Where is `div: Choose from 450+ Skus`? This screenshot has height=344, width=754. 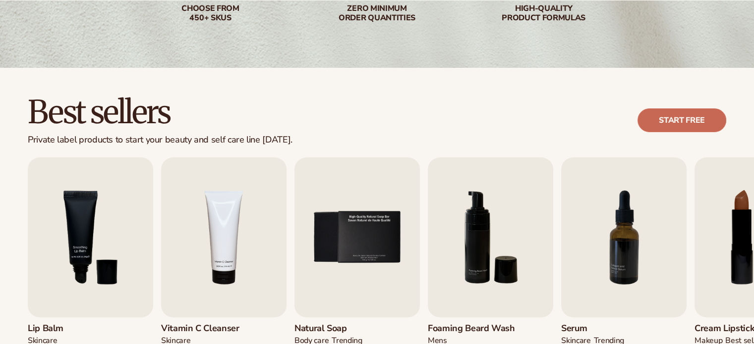
div: Choose from 450+ Skus is located at coordinates (211, 13).